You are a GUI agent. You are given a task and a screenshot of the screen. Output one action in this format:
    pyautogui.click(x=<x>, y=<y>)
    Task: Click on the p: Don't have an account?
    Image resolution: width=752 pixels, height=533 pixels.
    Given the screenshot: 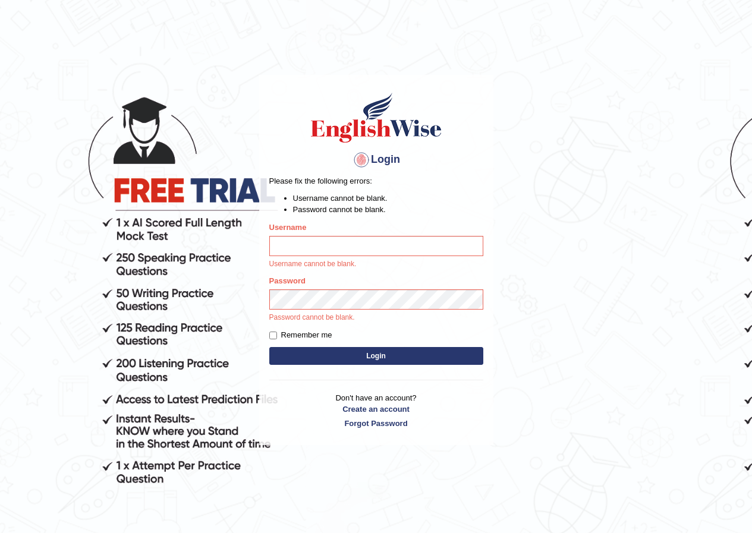 What is the action you would take?
    pyautogui.click(x=376, y=411)
    